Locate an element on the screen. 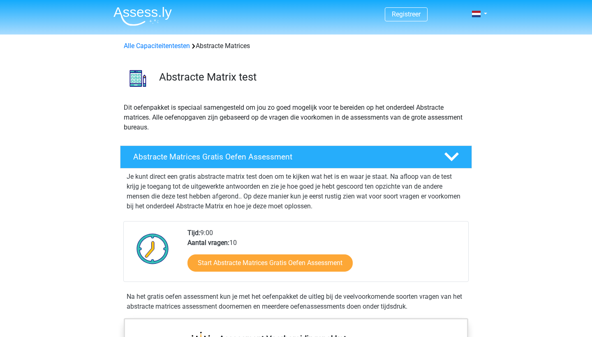 This screenshot has height=337, width=592. a: Start Abstracte Matrices Gratis Oefen Assessment is located at coordinates (270, 263).